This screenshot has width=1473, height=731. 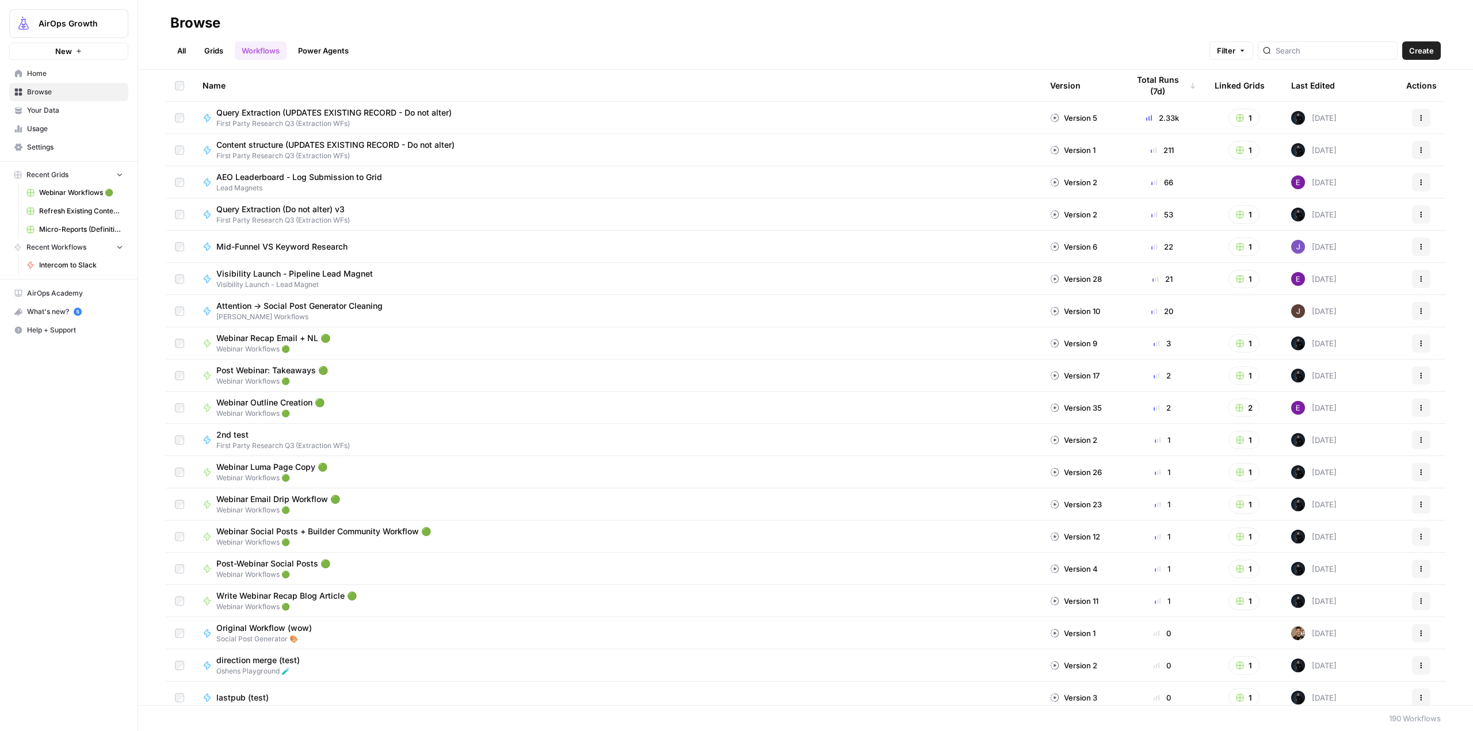 I want to click on a: Webinar Outline Creation 🟢Webinar Workflows 🟢, so click(x=617, y=408).